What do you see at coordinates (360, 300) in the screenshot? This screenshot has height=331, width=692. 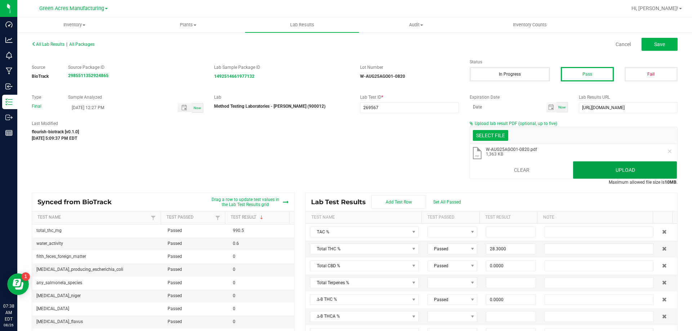 I see `span: Δ-8 THC %` at bounding box center [360, 300].